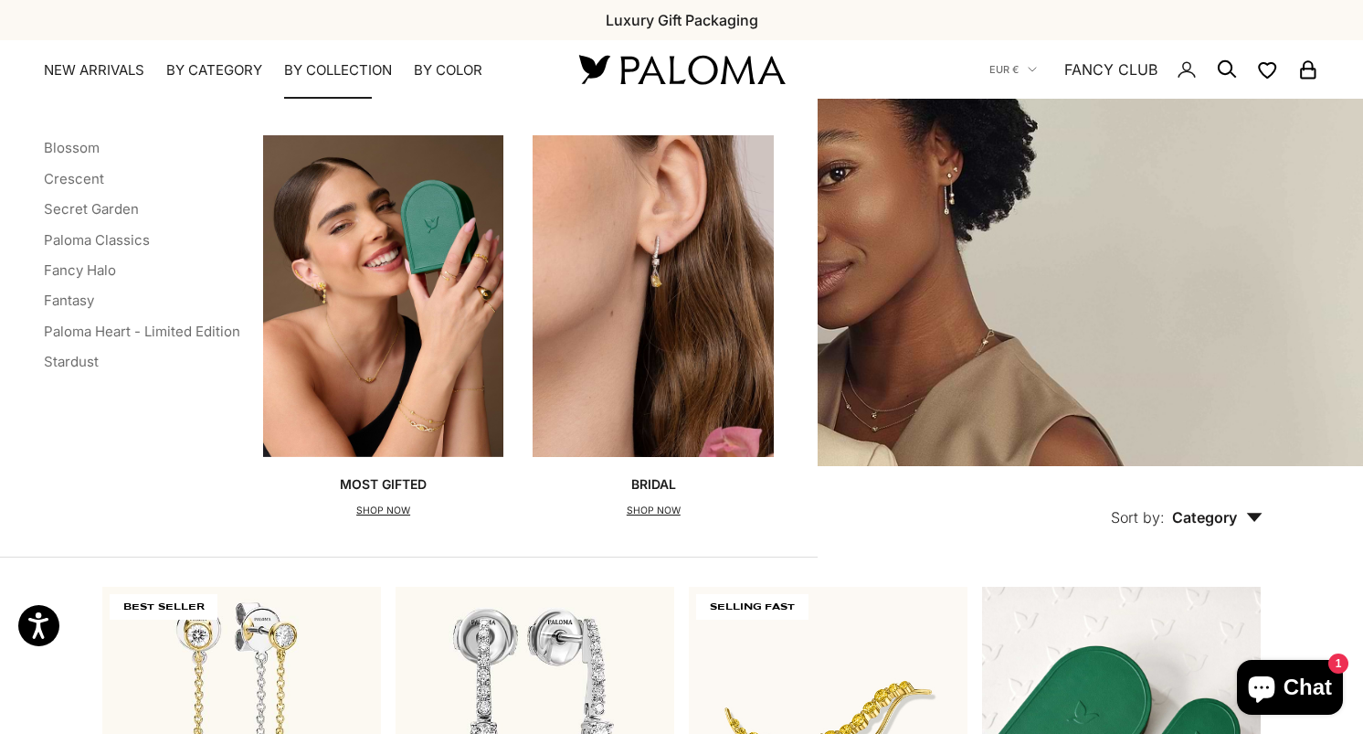  I want to click on a: Paloma Classics, so click(97, 239).